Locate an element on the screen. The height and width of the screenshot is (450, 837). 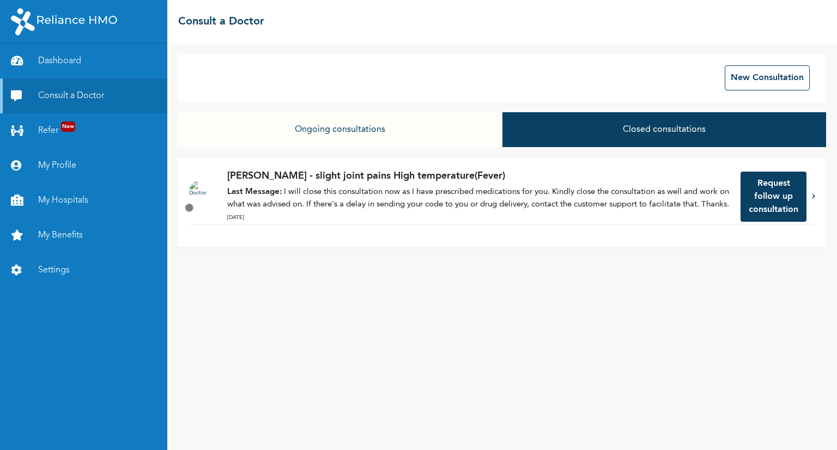
span: New is located at coordinates (68, 126).